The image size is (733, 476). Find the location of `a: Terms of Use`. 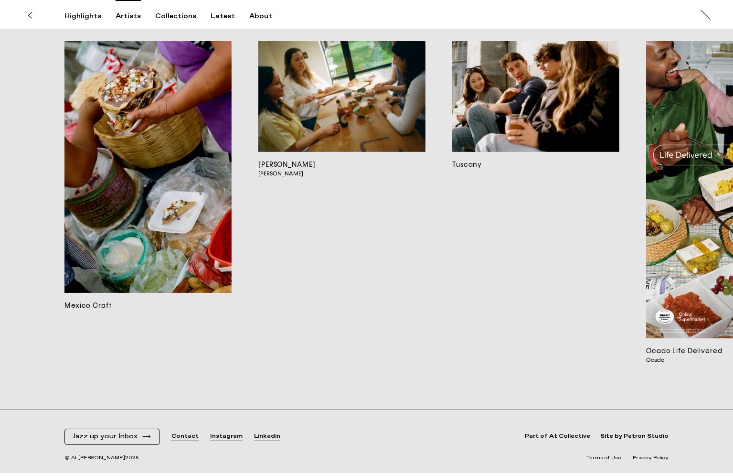

a: Terms of Use is located at coordinates (604, 458).